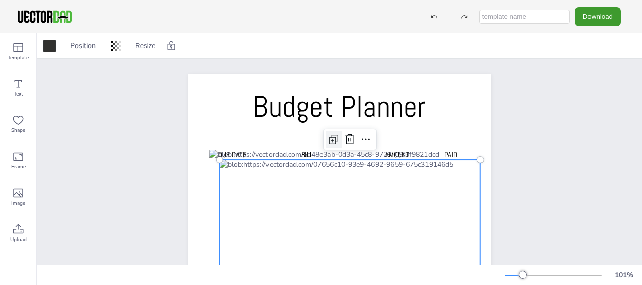  What do you see at coordinates (18, 167) in the screenshot?
I see `span: Frame` at bounding box center [18, 167].